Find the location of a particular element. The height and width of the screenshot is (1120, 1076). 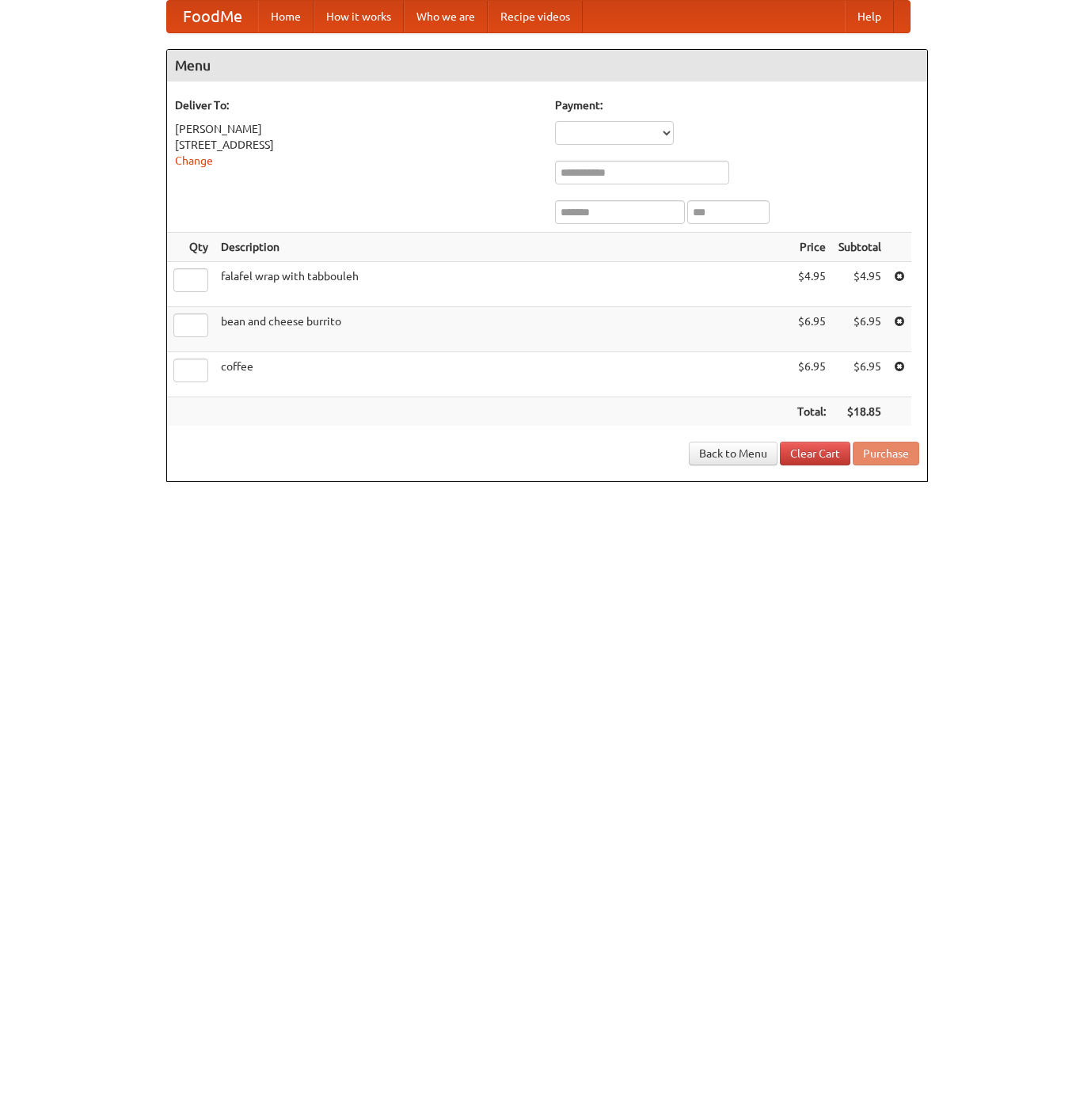

td: coffee is located at coordinates (502, 374).